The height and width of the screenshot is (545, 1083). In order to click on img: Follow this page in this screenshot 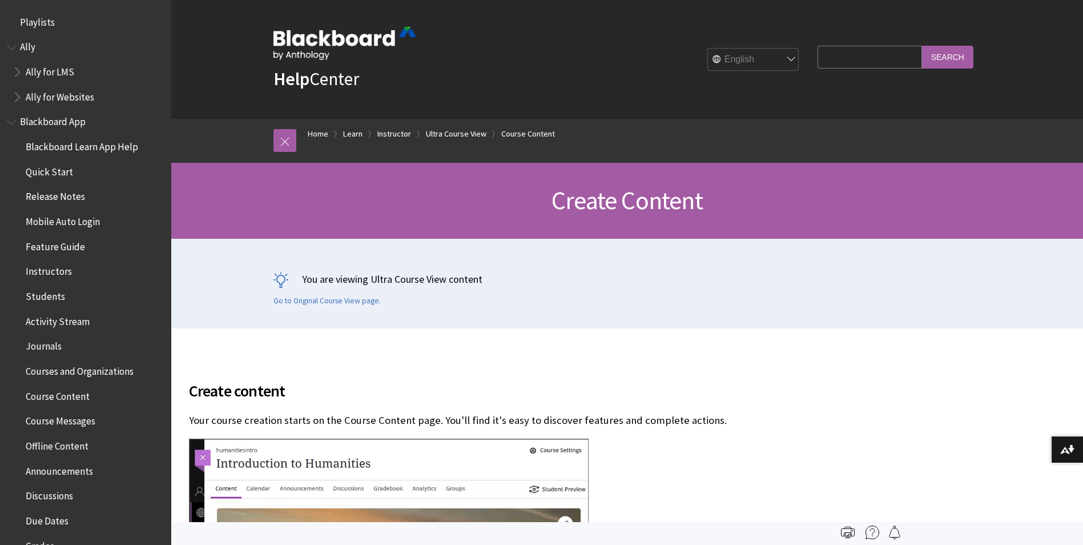, I will do `click(895, 532)`.